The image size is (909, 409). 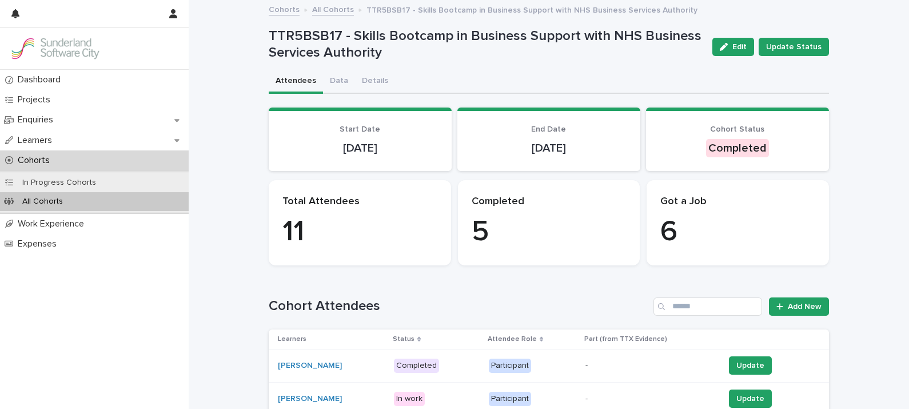 What do you see at coordinates (738, 232) in the screenshot?
I see `p: 6` at bounding box center [738, 232].